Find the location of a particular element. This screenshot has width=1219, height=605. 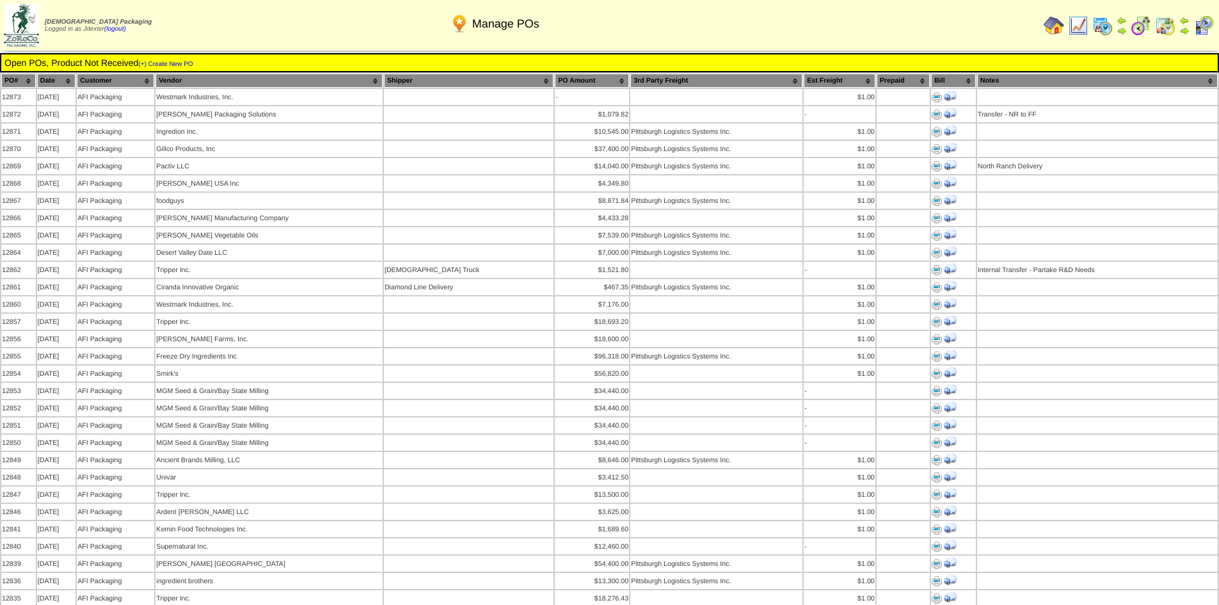

td: 12857 is located at coordinates (19, 321).